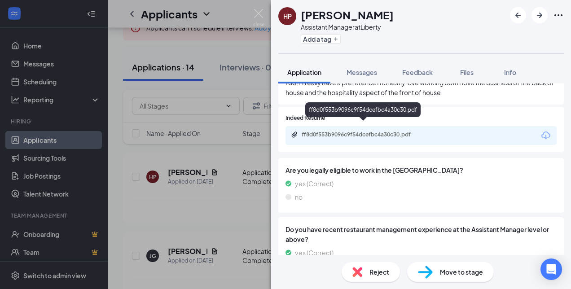  I want to click on div: HP, so click(287, 16).